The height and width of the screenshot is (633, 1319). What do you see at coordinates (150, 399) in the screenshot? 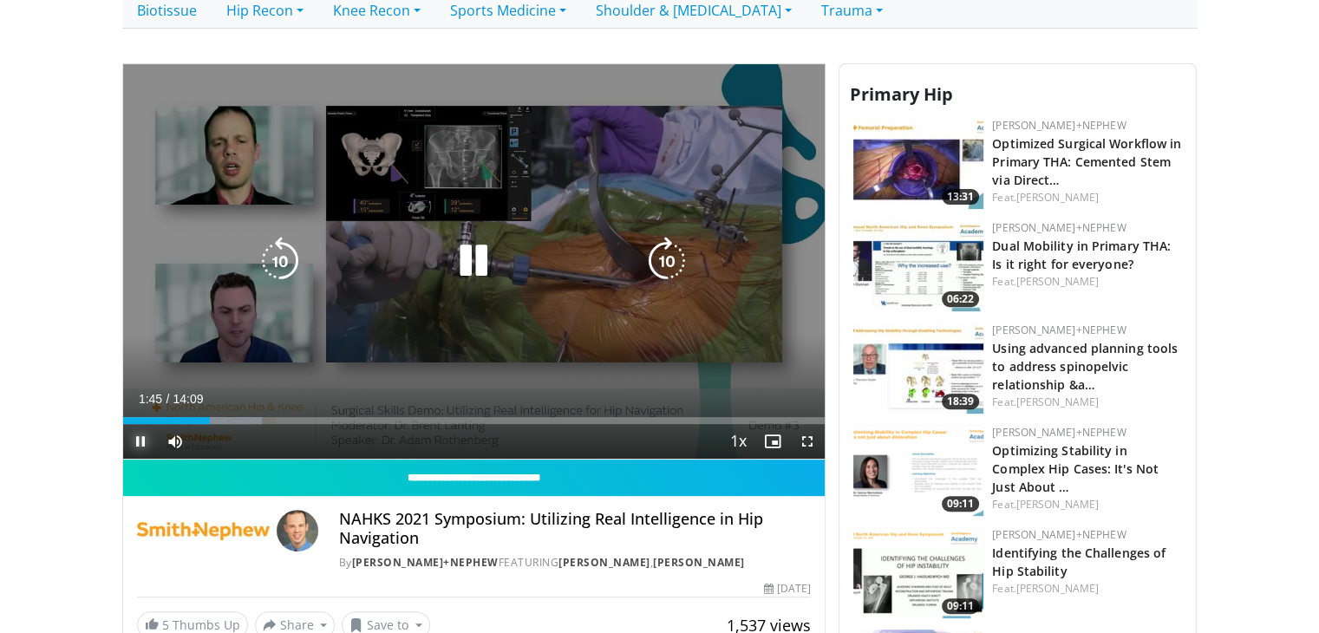
I see `span: 1:45` at bounding box center [150, 399].